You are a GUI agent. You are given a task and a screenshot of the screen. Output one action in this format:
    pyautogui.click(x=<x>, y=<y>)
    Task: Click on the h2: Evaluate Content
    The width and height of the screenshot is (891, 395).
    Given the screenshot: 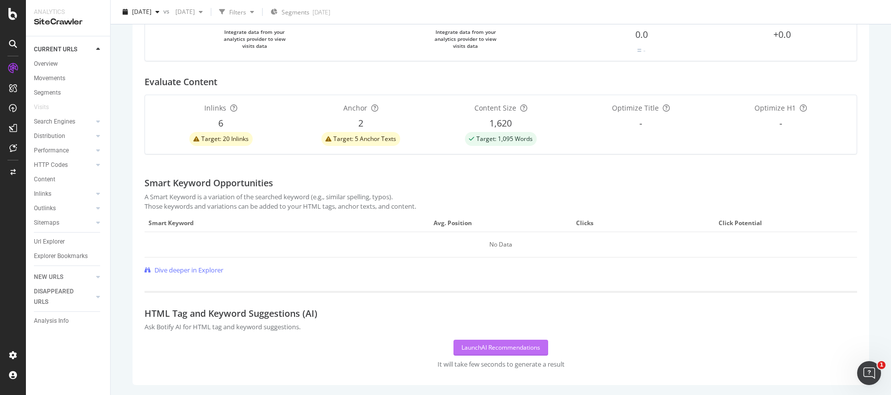 What is the action you would take?
    pyautogui.click(x=181, y=82)
    